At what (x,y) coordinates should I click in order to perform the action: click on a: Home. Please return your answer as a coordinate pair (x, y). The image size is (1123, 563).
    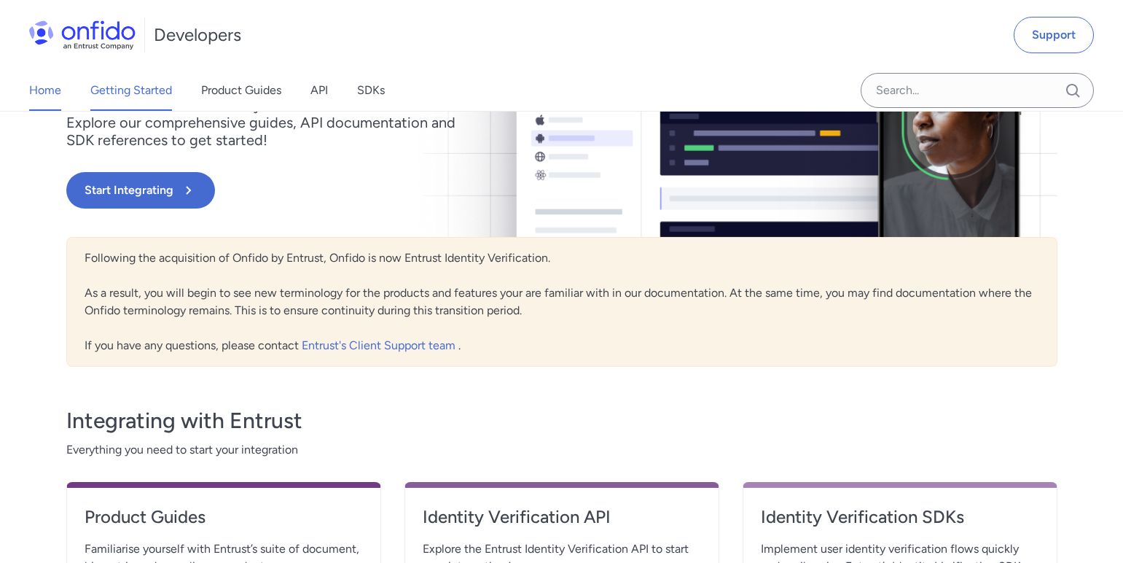
    Looking at the image, I should click on (45, 90).